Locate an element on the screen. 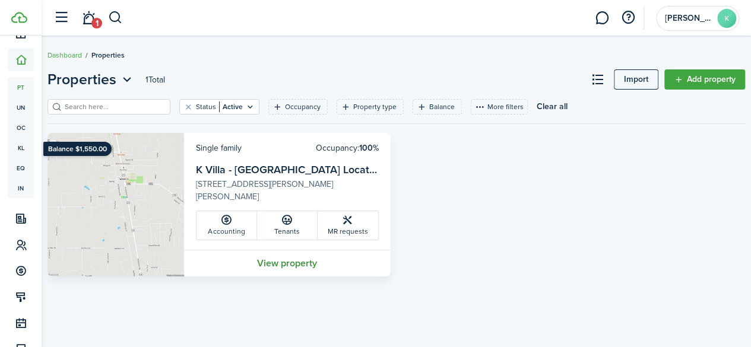 Image resolution: width=751 pixels, height=347 pixels. span: oc is located at coordinates (21, 128).